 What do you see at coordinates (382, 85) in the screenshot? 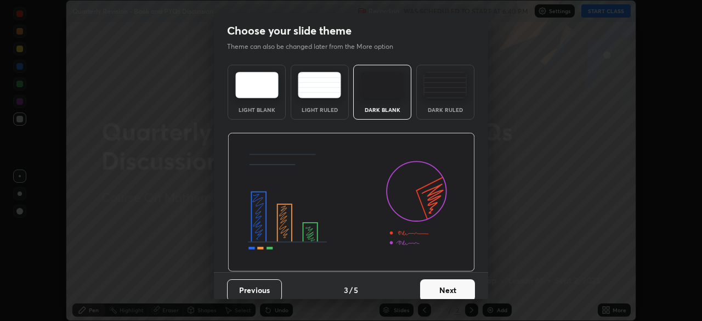
I see `img: darkTheme.f0cc69e5.svg` at bounding box center [382, 85].